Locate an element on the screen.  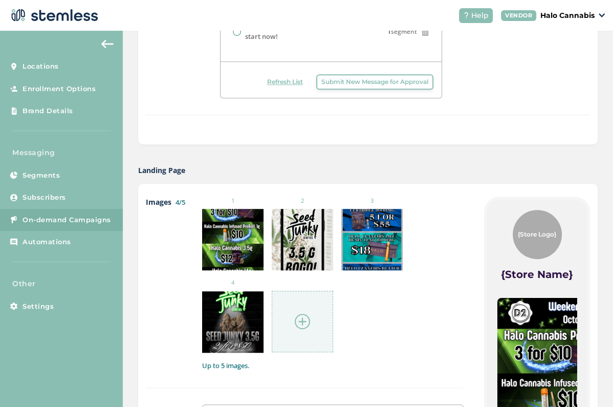
p: Halo Cannabis is located at coordinates (568, 15).